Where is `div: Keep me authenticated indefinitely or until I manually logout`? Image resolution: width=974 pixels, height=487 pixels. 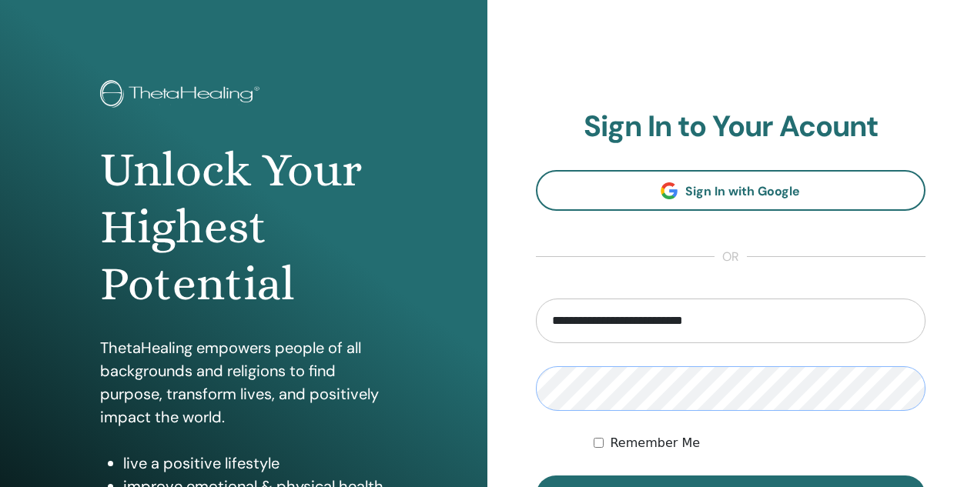 div: Keep me authenticated indefinitely or until I manually logout is located at coordinates (759, 443).